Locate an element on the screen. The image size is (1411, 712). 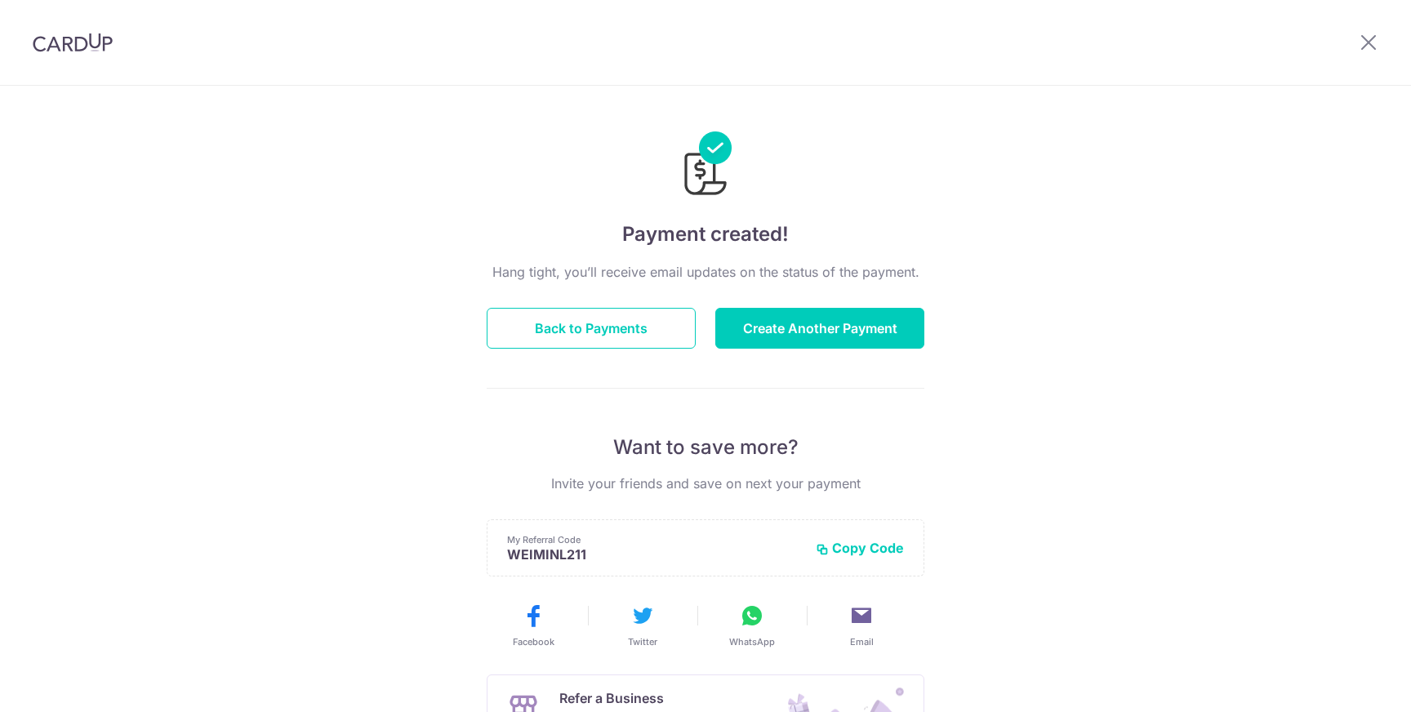
span: Facebook is located at coordinates (533, 642).